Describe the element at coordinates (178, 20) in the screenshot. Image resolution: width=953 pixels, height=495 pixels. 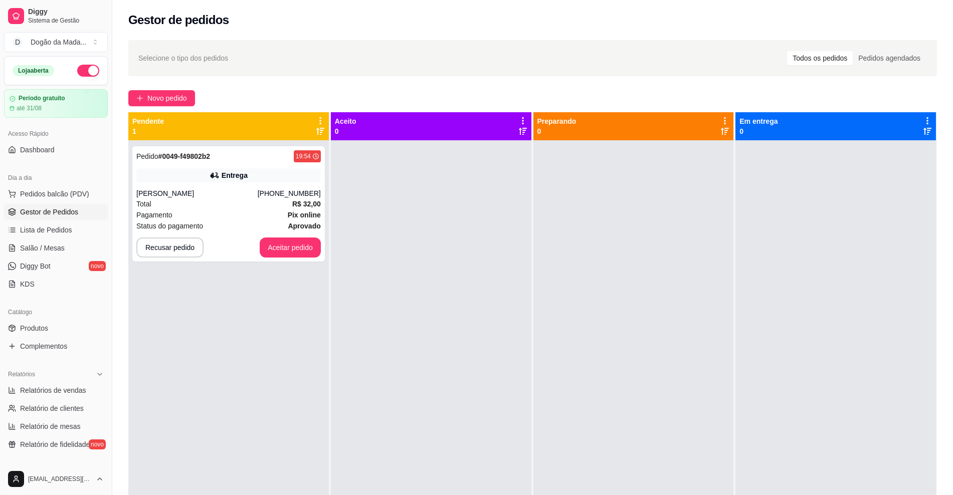
I see `h2: Gestor de pedidos` at that location.